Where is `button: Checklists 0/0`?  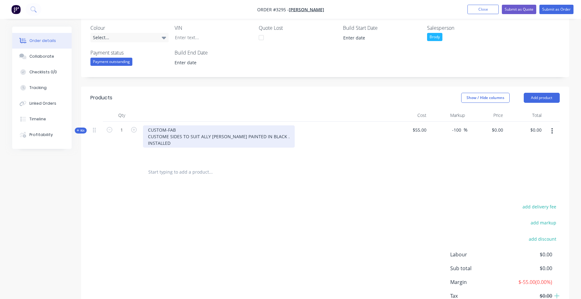 button: Checklists 0/0 is located at coordinates (42, 72).